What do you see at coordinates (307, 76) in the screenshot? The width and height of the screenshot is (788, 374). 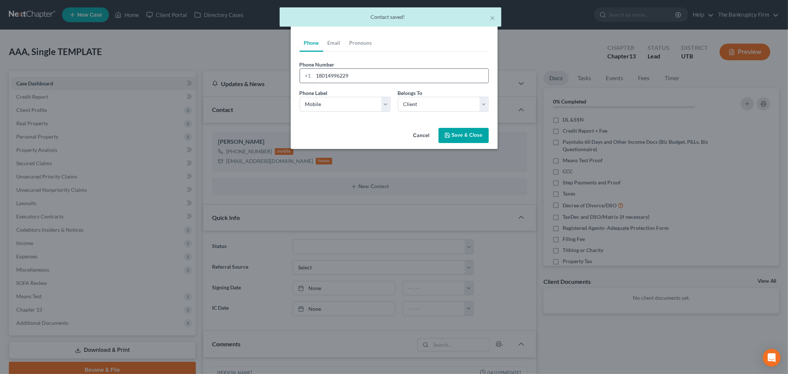 I see `div: +1` at bounding box center [307, 76].